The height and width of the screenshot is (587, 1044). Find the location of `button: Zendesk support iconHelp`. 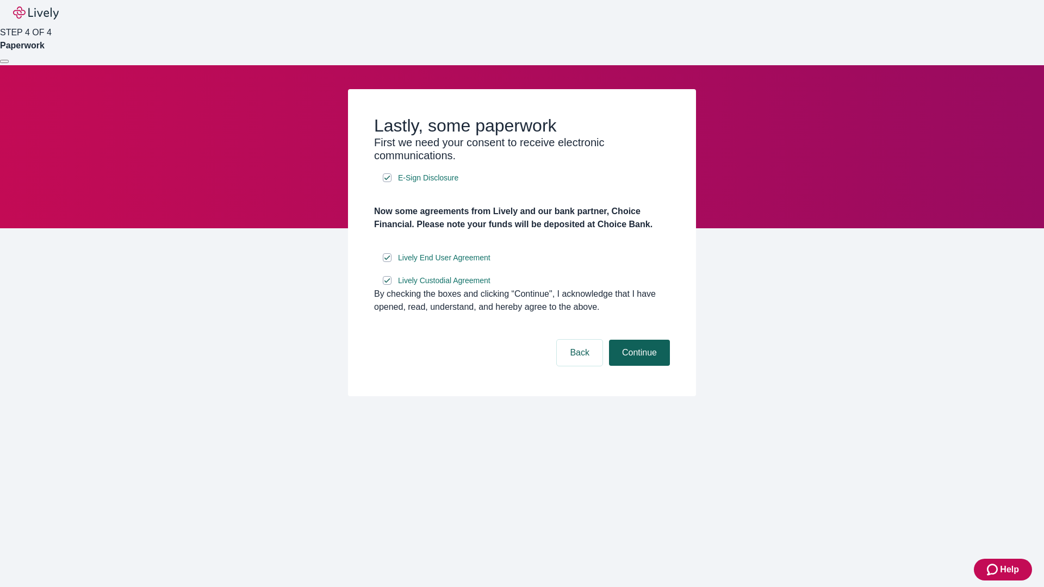

button: Zendesk support iconHelp is located at coordinates (1003, 570).